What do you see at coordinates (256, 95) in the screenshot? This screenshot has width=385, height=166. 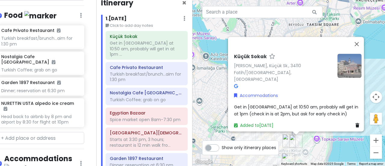 I see `a: Accommodations` at bounding box center [256, 95].